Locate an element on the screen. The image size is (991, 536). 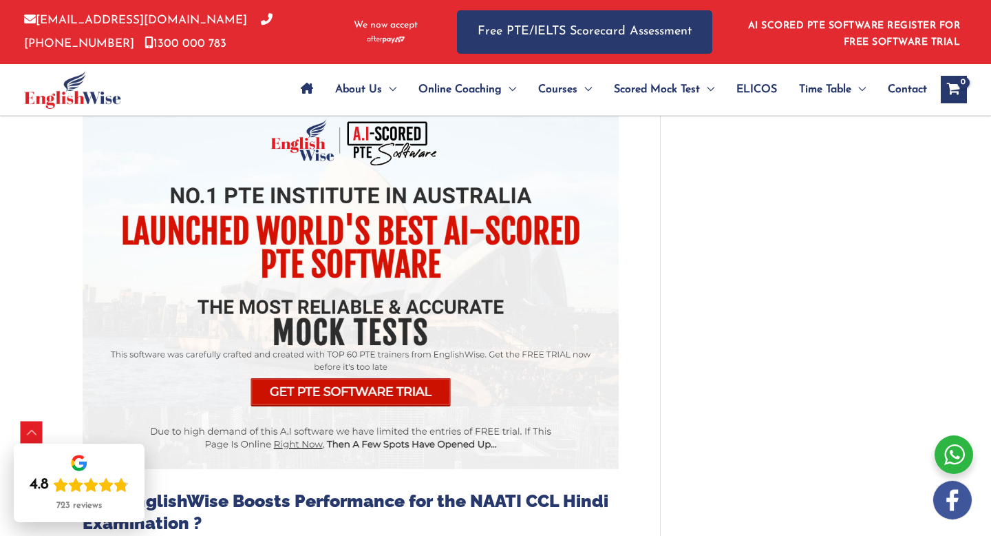
a: AI SCORED PTE SOFTWARE REGISTER FOR FREE SOFTWARE TRIAL is located at coordinates (854, 34).